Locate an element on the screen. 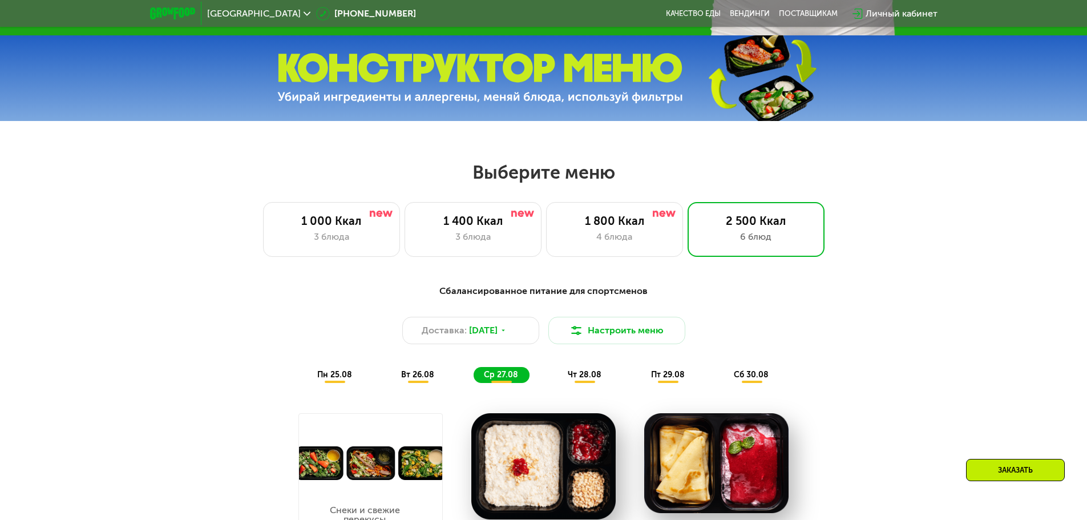 This screenshot has width=1087, height=520. div: Личный кабинет is located at coordinates (902, 14).